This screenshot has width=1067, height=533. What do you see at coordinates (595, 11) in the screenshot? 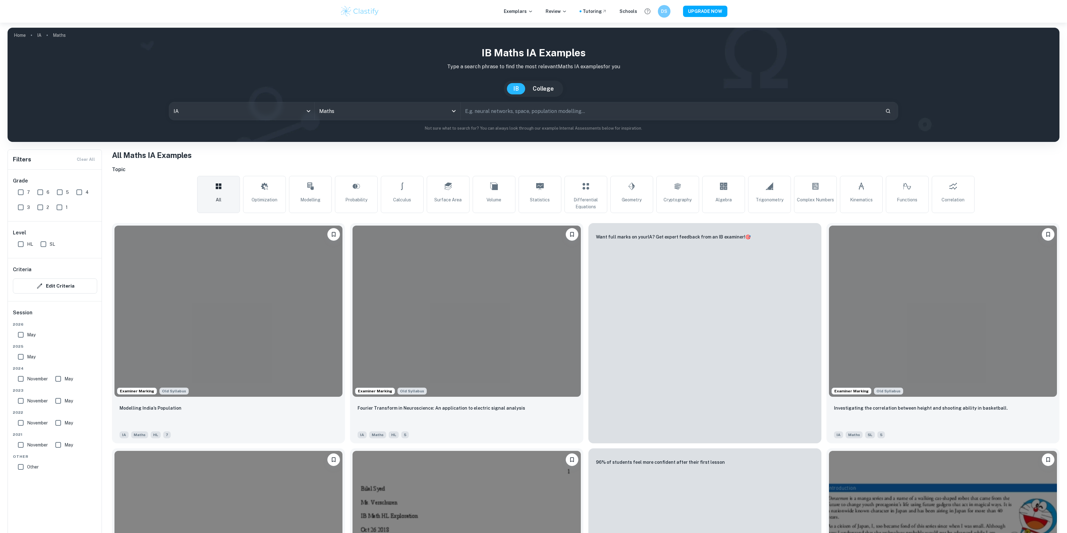
I see `div: Tutoring` at bounding box center [595, 11].